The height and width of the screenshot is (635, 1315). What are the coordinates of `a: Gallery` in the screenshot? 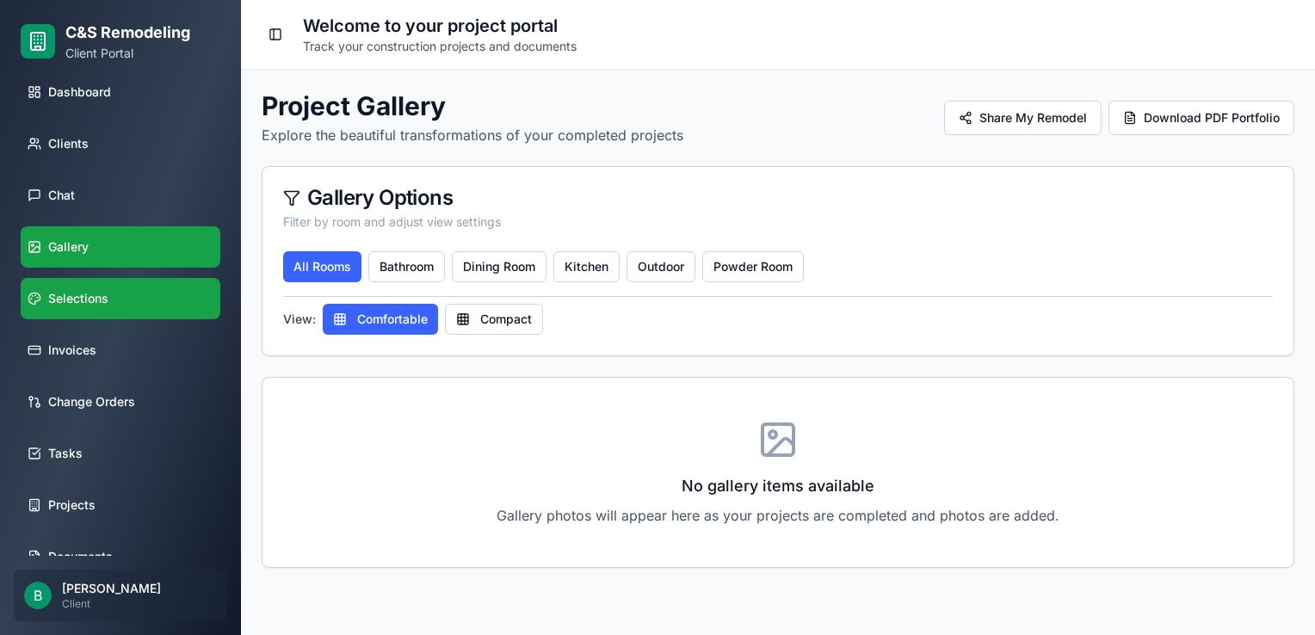 It's located at (120, 247).